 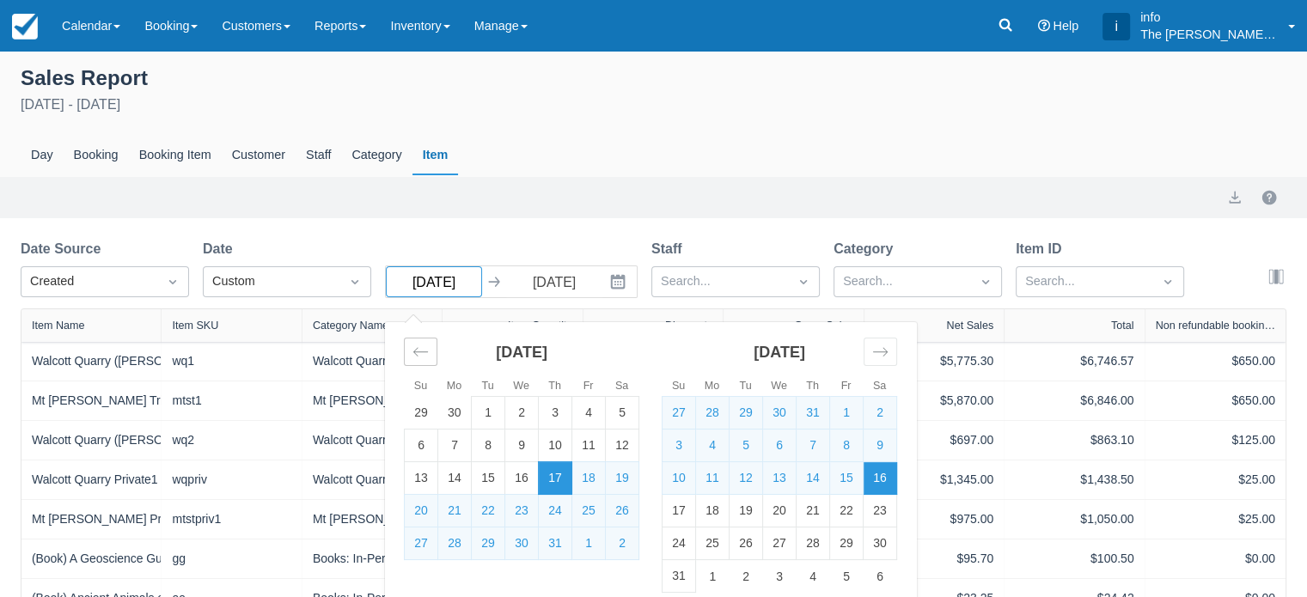 I want to click on button: export, so click(x=1235, y=198).